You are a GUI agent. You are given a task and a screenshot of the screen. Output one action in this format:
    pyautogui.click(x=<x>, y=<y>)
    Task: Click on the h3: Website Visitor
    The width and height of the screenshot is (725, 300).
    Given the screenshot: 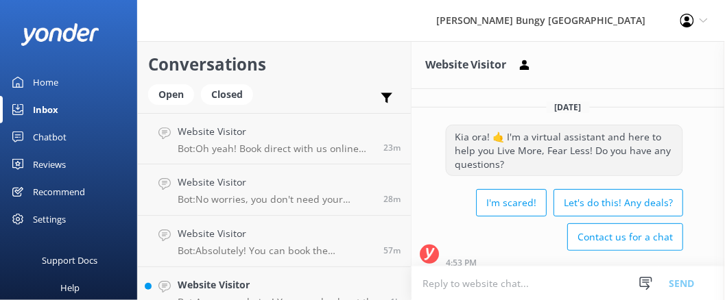 What is the action you would take?
    pyautogui.click(x=466, y=65)
    